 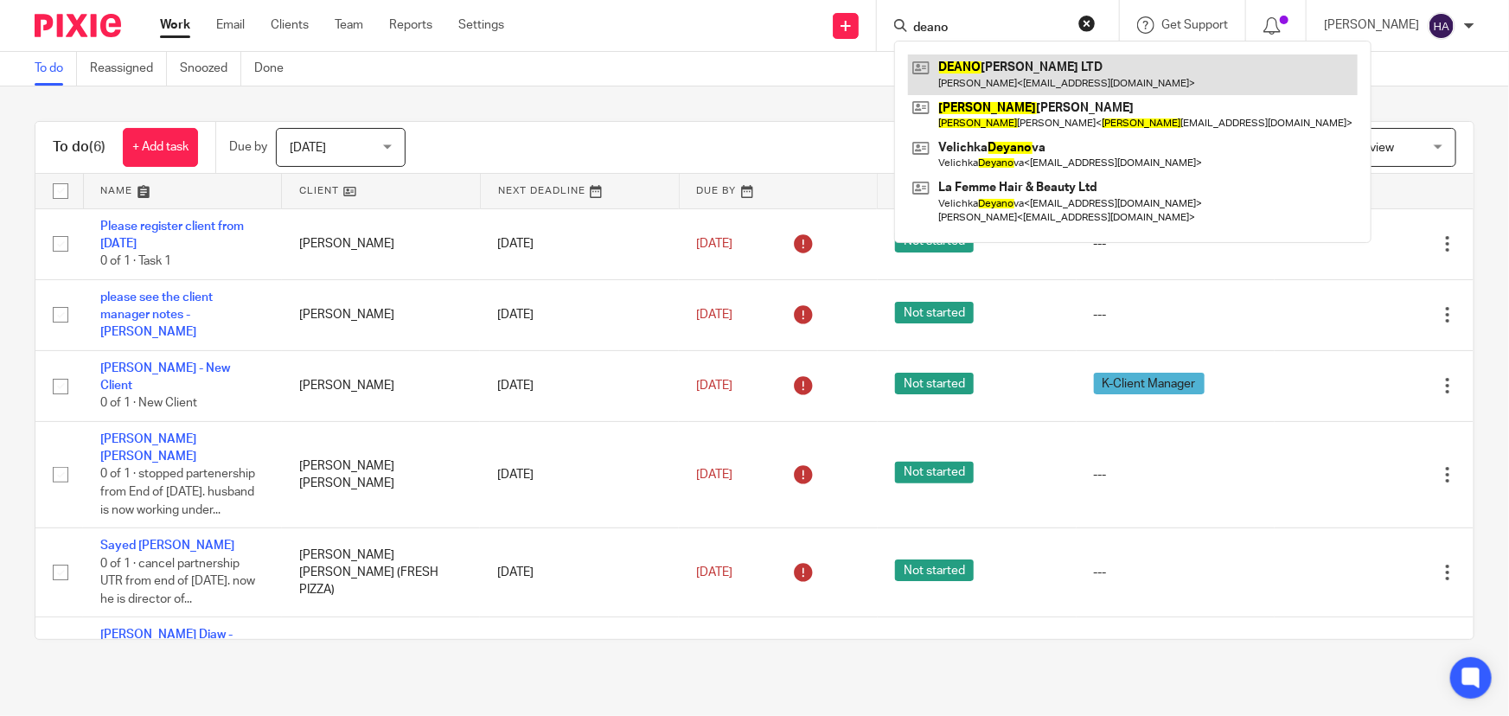 What do you see at coordinates (97, 147) in the screenshot?
I see `span: (6)` at bounding box center [97, 147].